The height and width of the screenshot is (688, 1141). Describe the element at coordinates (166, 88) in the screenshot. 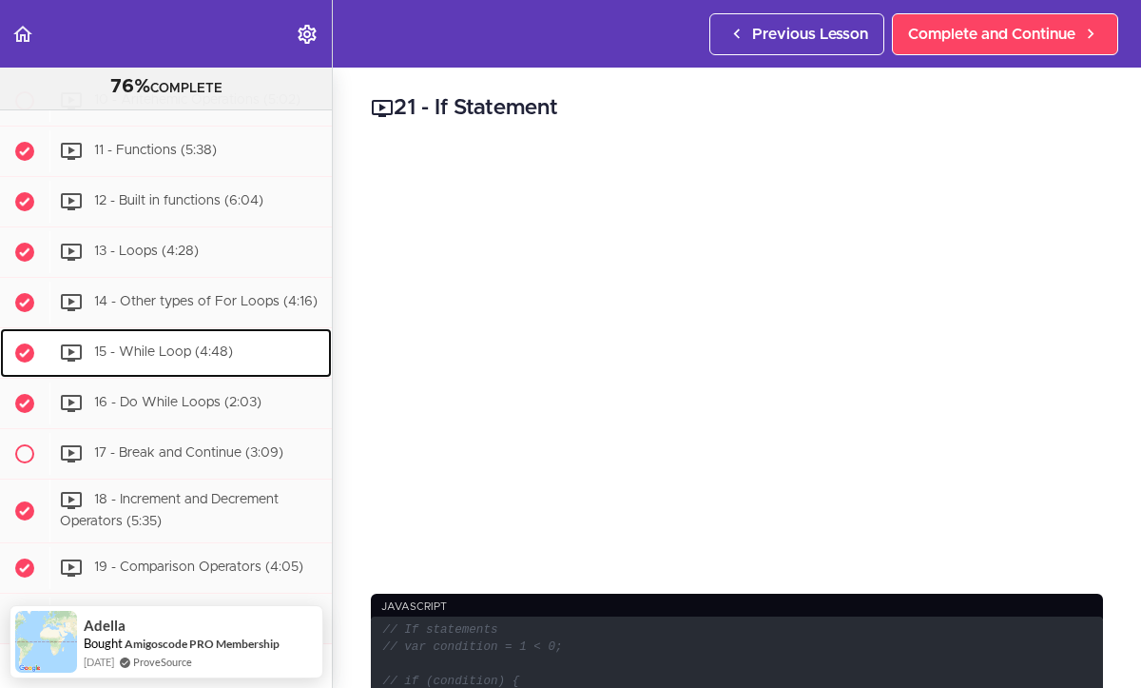

I see `div: COMPLETE` at that location.